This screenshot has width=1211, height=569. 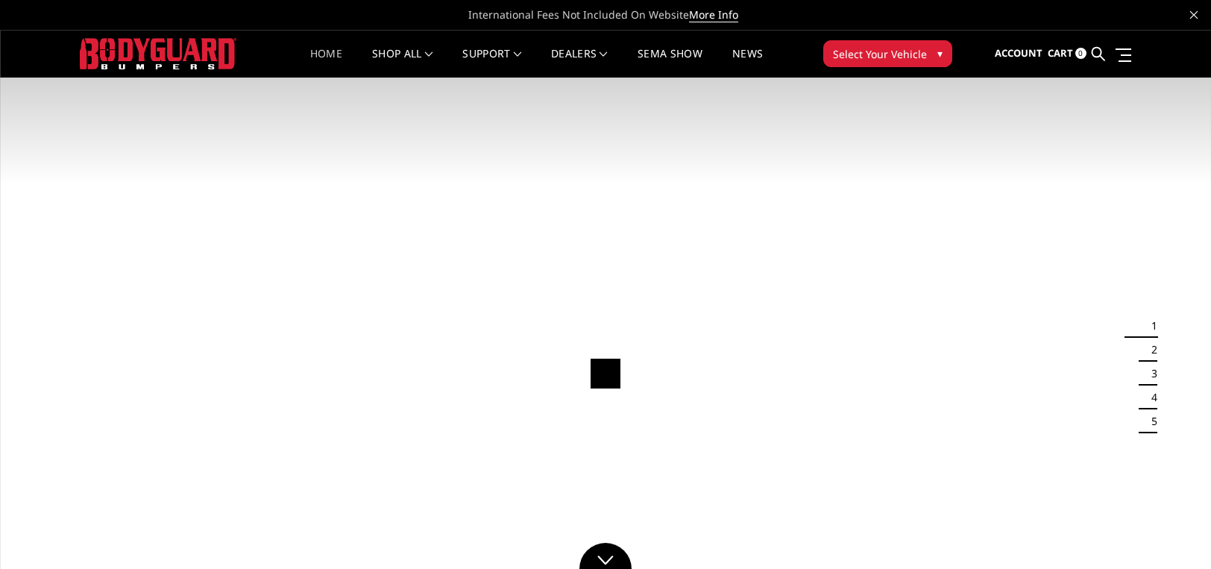 What do you see at coordinates (1150, 421) in the screenshot?
I see `button: 5 of 5` at bounding box center [1150, 421].